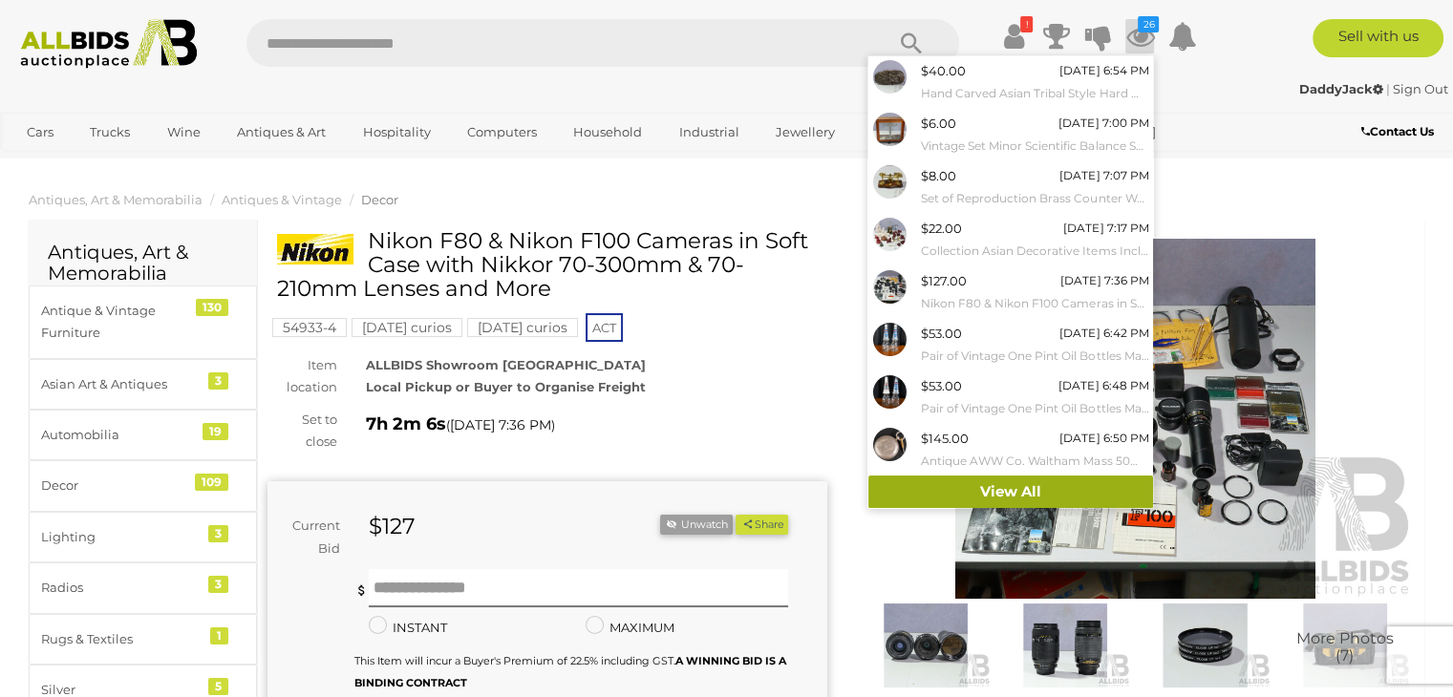 The width and height of the screenshot is (1453, 697). Describe the element at coordinates (379, 200) in the screenshot. I see `a: Decor` at that location.